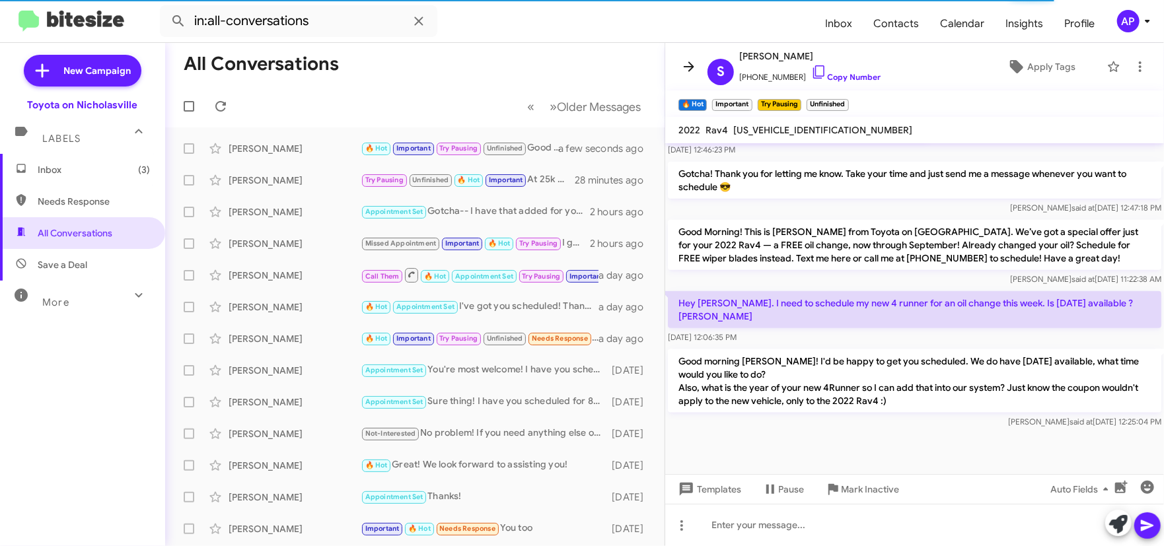 The width and height of the screenshot is (1164, 546). I want to click on span: All Conversations, so click(75, 233).